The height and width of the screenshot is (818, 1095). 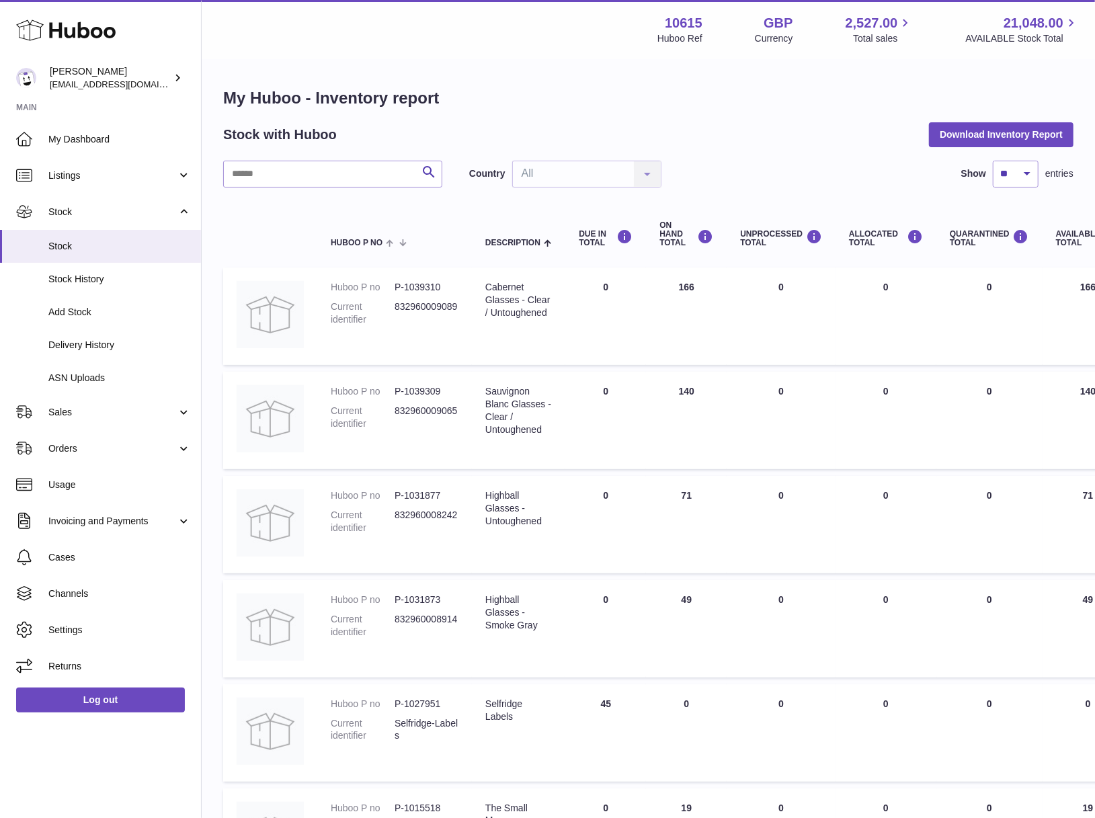 I want to click on span: Add Stock, so click(x=120, y=312).